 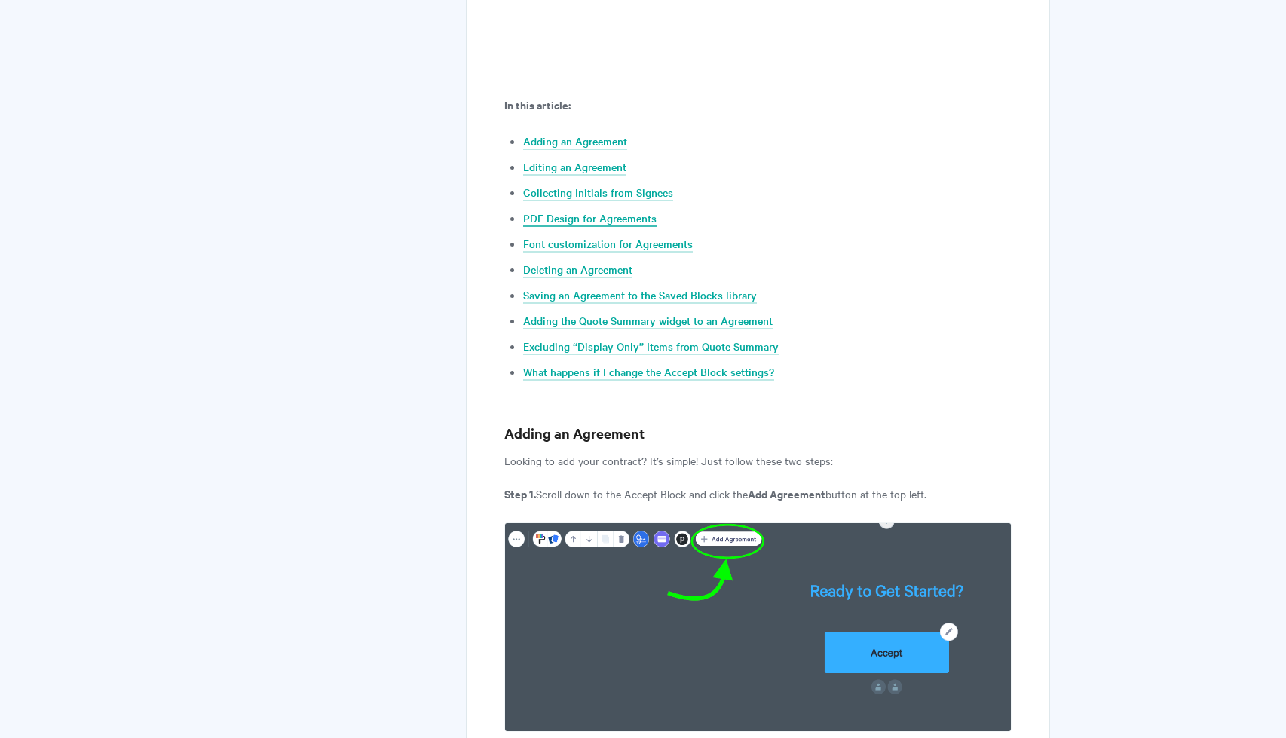 I want to click on b: Add Agreement, so click(x=786, y=493).